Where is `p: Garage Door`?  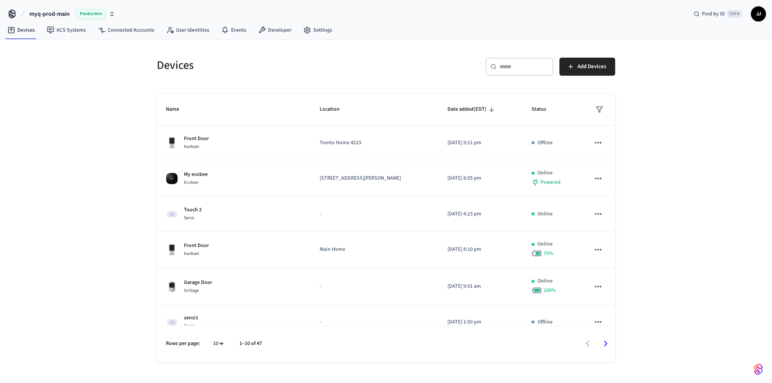
p: Garage Door is located at coordinates (198, 283).